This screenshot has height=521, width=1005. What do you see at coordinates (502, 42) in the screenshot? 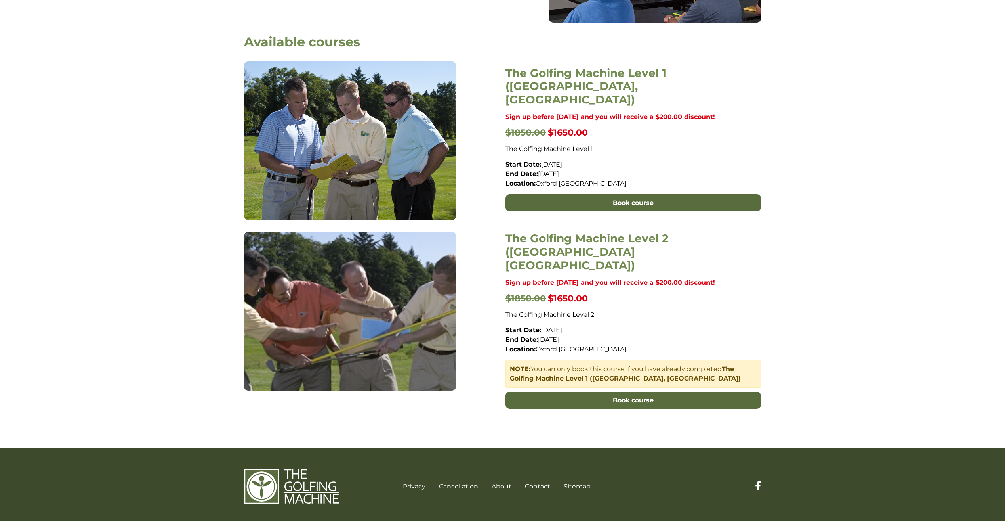
I see `h2: Available courses` at bounding box center [502, 42].